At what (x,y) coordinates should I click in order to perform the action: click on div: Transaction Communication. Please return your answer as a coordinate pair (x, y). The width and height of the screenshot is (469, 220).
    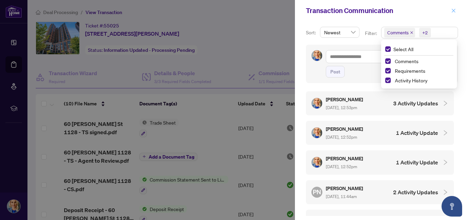
    Looking at the image, I should click on (378, 11).